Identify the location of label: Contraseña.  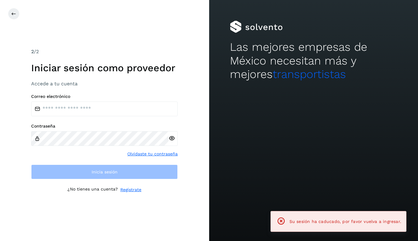
(104, 126).